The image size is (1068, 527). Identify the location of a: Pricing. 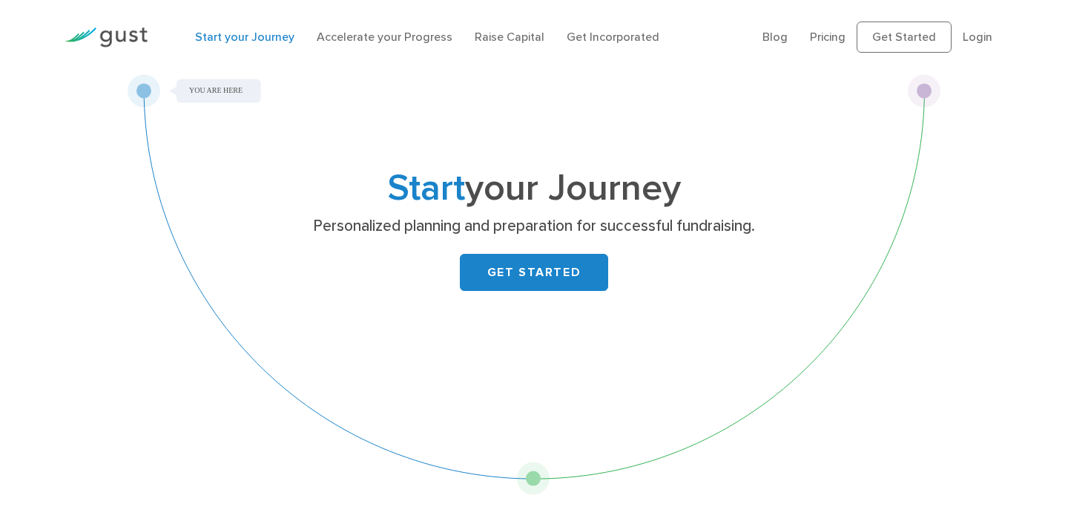
(828, 36).